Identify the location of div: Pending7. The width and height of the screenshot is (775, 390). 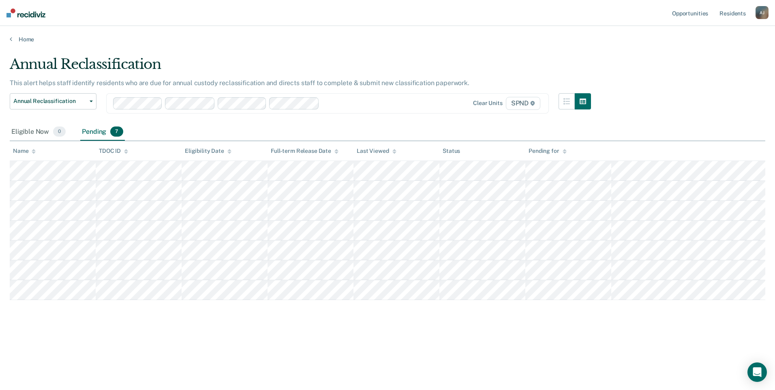
(102, 132).